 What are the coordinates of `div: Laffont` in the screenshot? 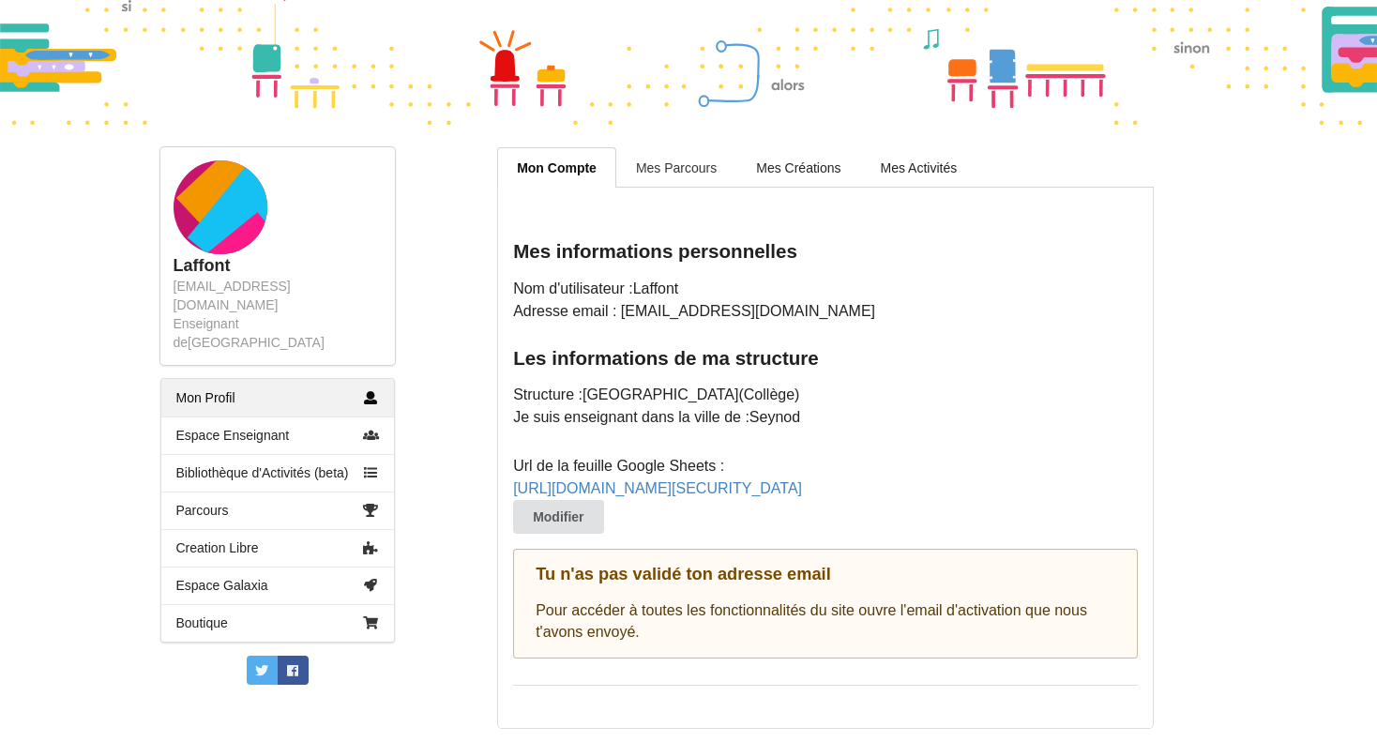 It's located at (278, 265).